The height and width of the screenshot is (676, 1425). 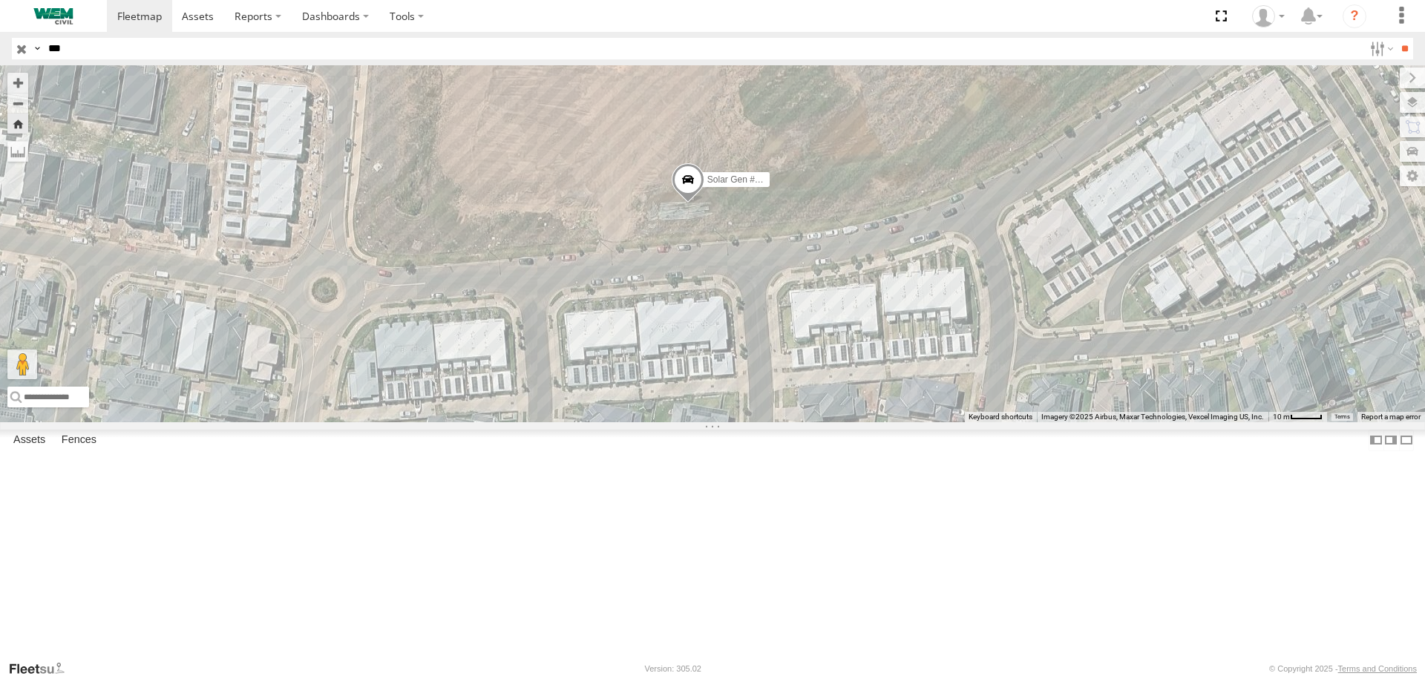 I want to click on a: Terms, so click(x=1342, y=417).